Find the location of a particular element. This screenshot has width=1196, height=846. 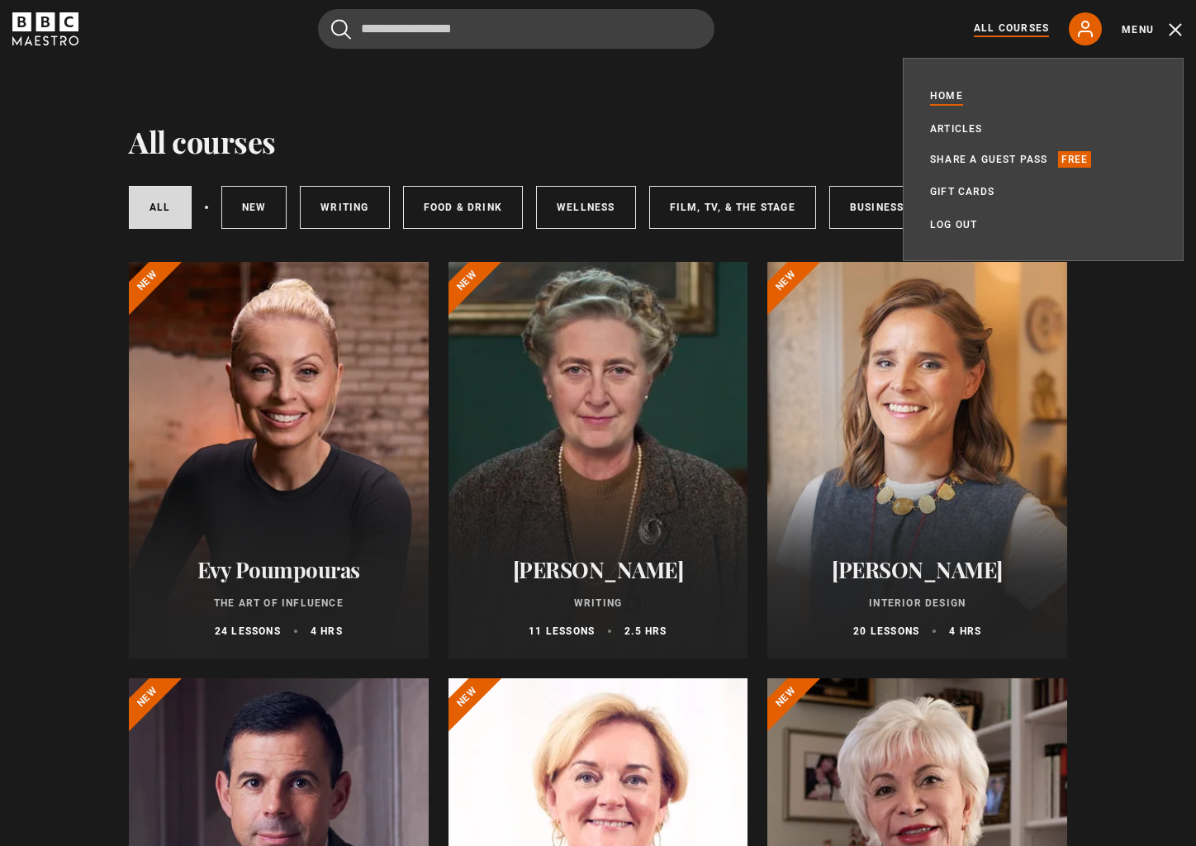

a: All is located at coordinates (160, 207).